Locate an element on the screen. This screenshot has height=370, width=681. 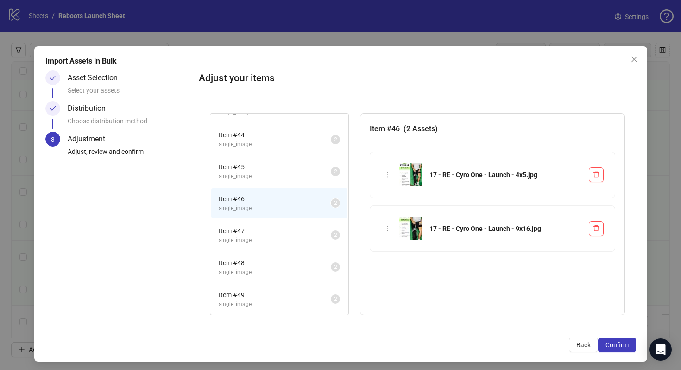
span: ( 2 Assets ) is located at coordinates (421, 128).